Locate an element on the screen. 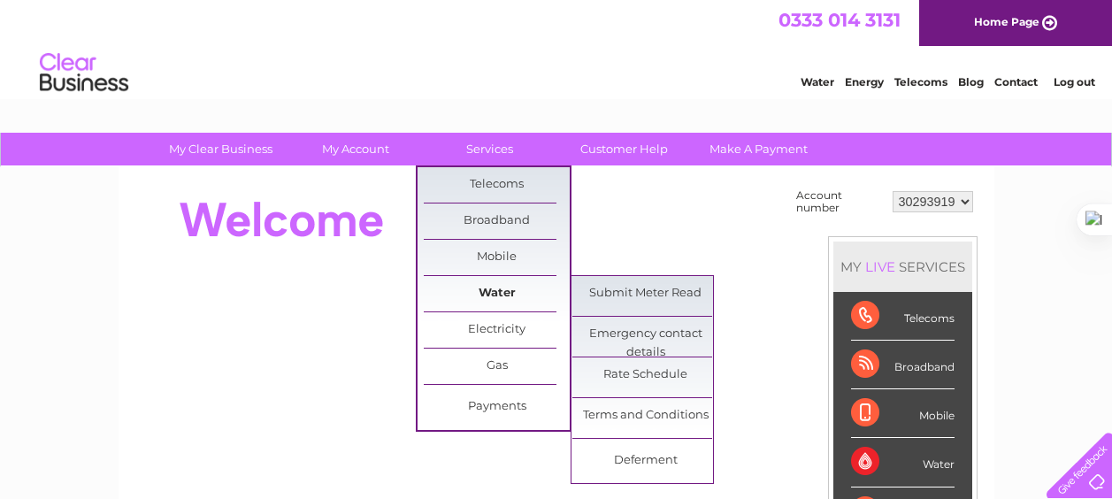 The height and width of the screenshot is (499, 1112). div: Broadband is located at coordinates (902, 364).